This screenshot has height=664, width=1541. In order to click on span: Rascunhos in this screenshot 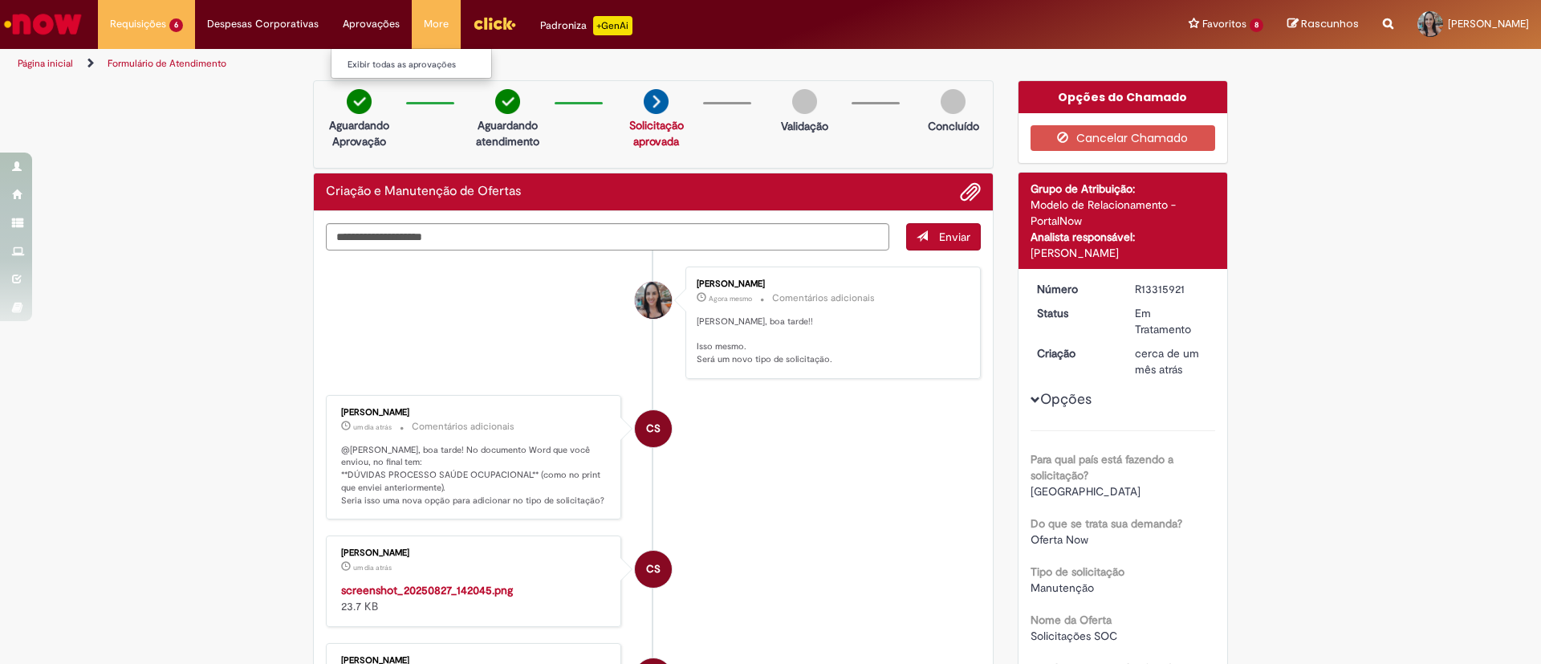, I will do `click(1330, 23)`.